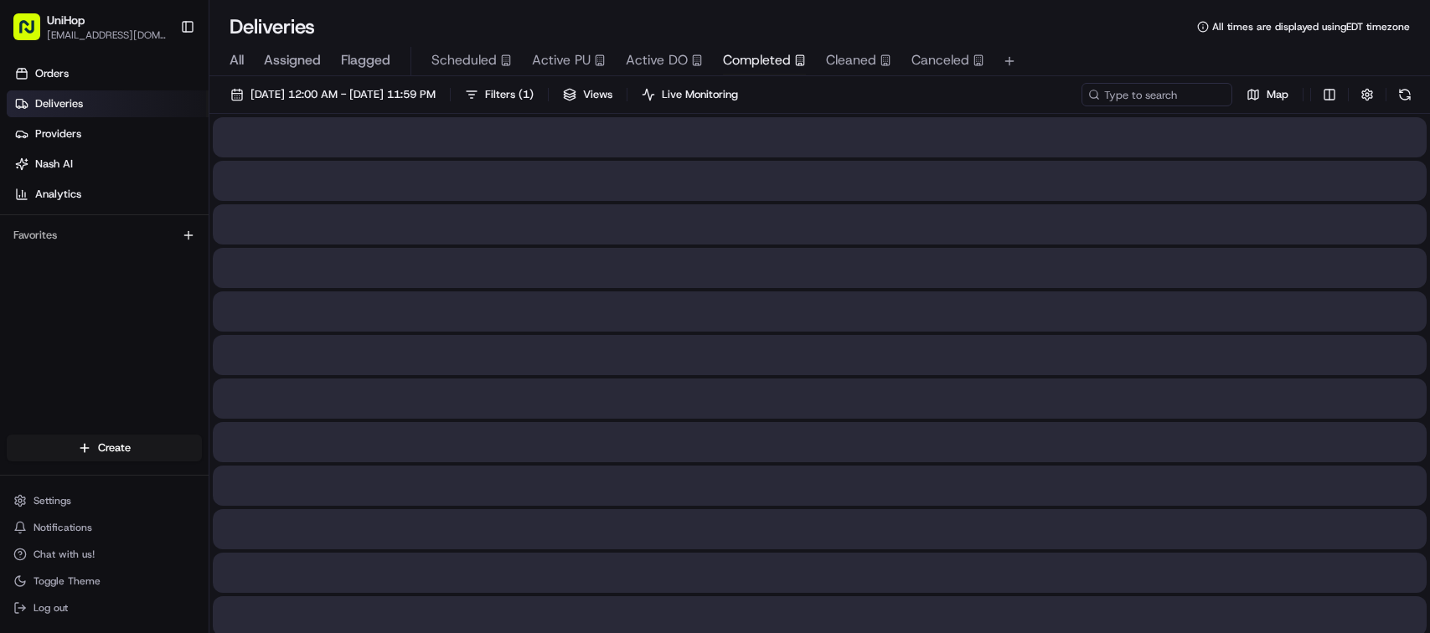 This screenshot has width=1430, height=633. What do you see at coordinates (107, 134) in the screenshot?
I see `a: Providers` at bounding box center [107, 134].